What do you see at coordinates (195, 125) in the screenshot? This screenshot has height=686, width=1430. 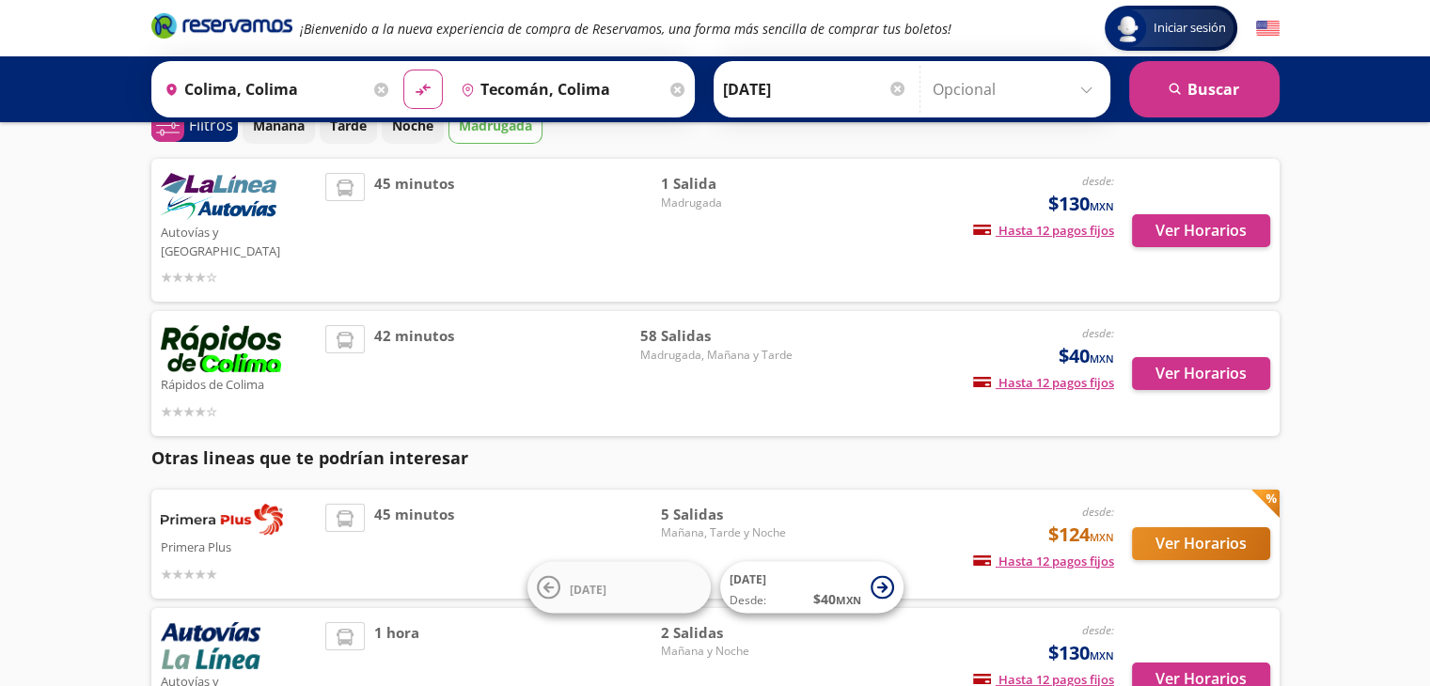 I see `button: 1Filtros` at bounding box center [195, 125].